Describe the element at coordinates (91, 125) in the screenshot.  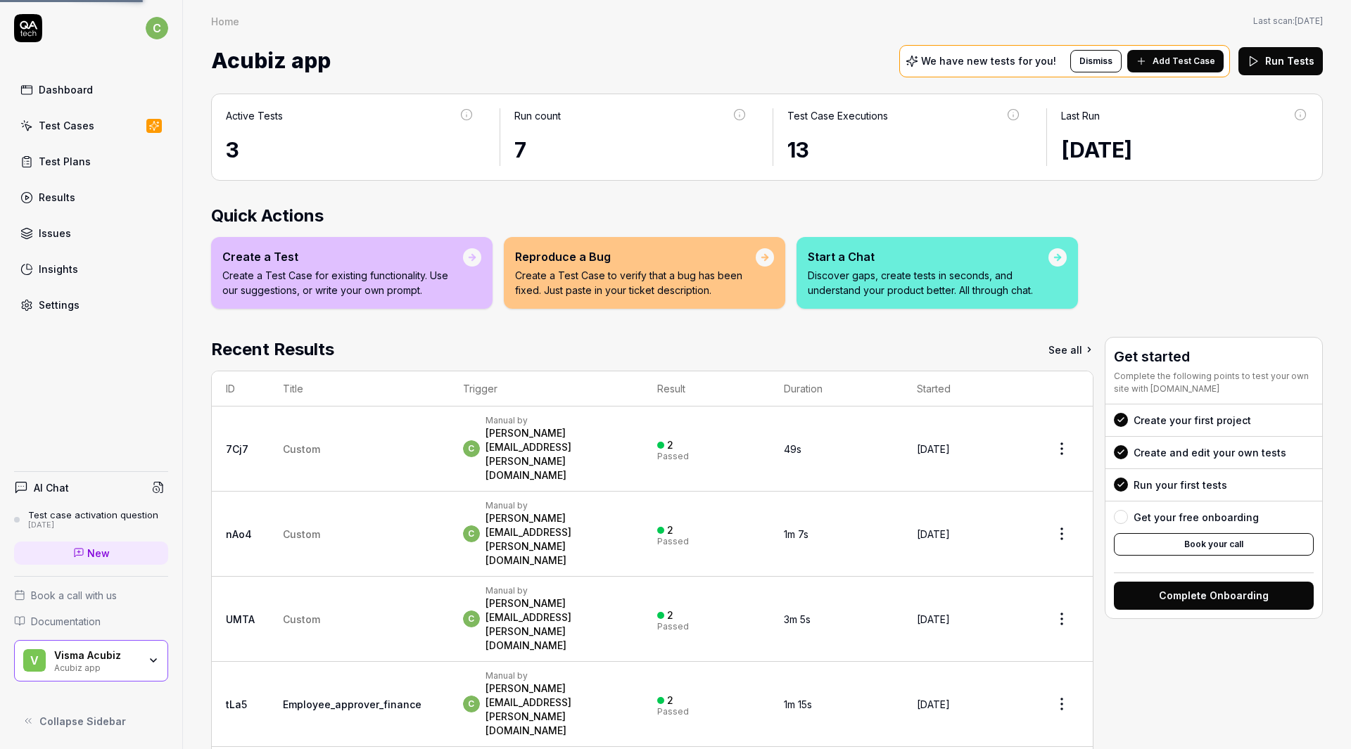
I see `a: Test Cases` at that location.